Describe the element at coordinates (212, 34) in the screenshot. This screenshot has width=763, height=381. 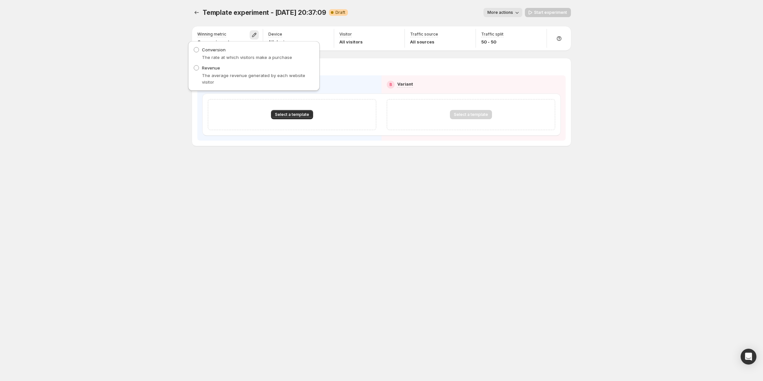
I see `p: Winning metric` at that location.